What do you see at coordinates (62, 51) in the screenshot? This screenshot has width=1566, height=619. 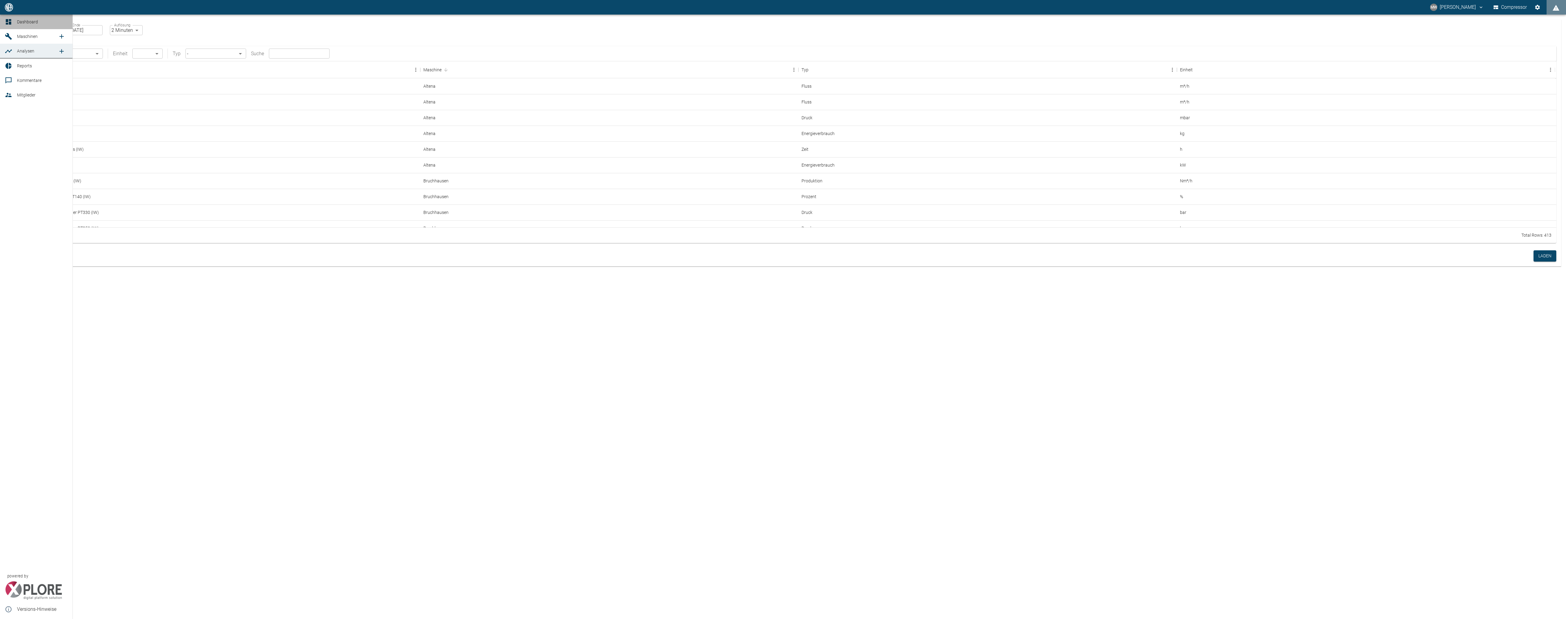 I see `a: new /analyses/list/0` at bounding box center [62, 51].